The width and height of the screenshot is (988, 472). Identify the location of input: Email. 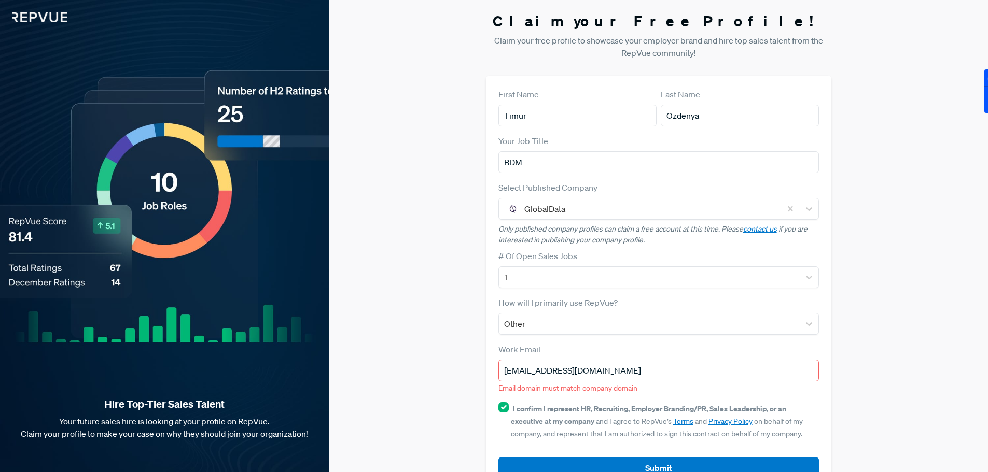
(658, 371).